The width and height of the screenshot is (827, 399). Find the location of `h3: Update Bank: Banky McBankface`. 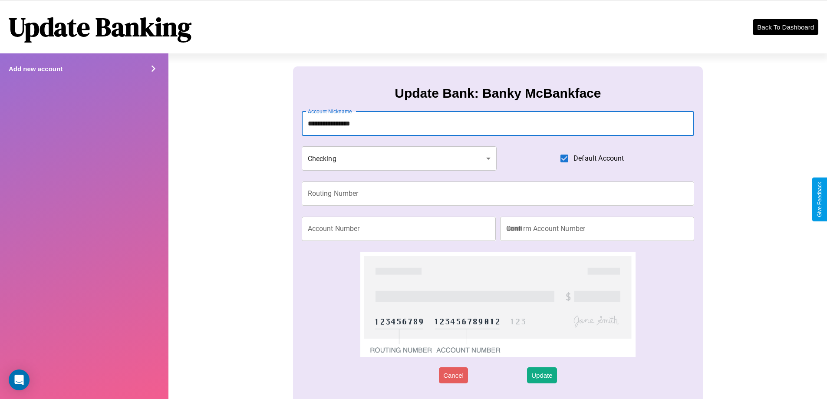

h3: Update Bank: Banky McBankface is located at coordinates (498, 93).